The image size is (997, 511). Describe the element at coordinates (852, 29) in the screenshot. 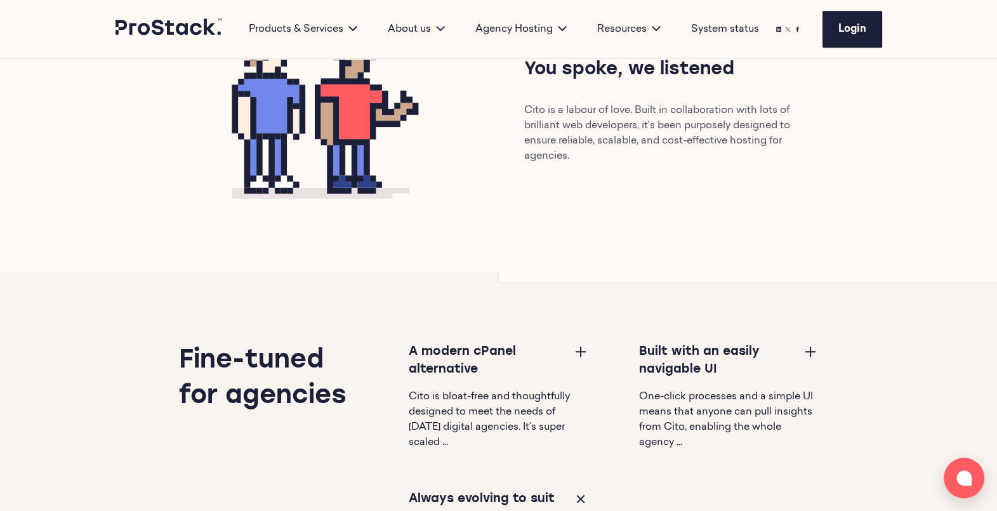

I see `a: Login` at that location.